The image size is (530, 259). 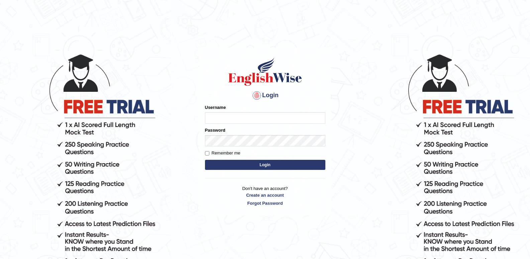 What do you see at coordinates (223, 153) in the screenshot?
I see `label: Remember me` at bounding box center [223, 153].